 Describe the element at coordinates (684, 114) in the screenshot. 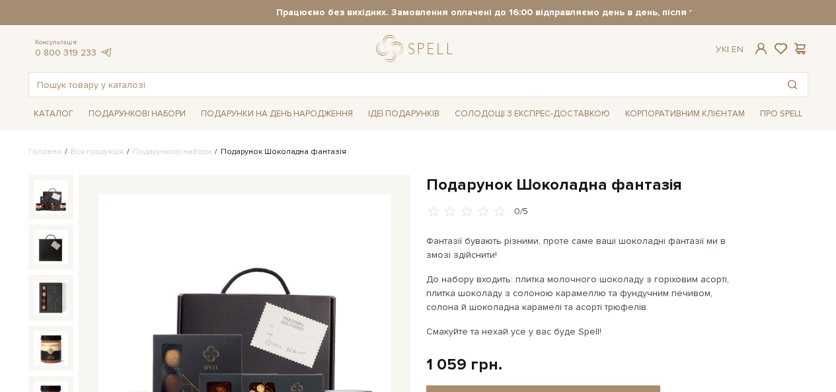

I see `a: Корпоративним клієнтам` at that location.